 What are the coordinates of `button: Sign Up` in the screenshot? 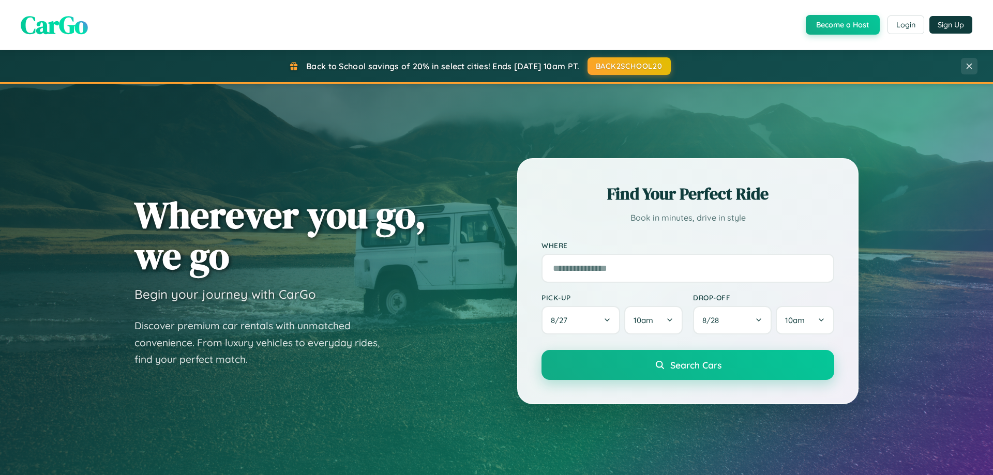 It's located at (951, 25).